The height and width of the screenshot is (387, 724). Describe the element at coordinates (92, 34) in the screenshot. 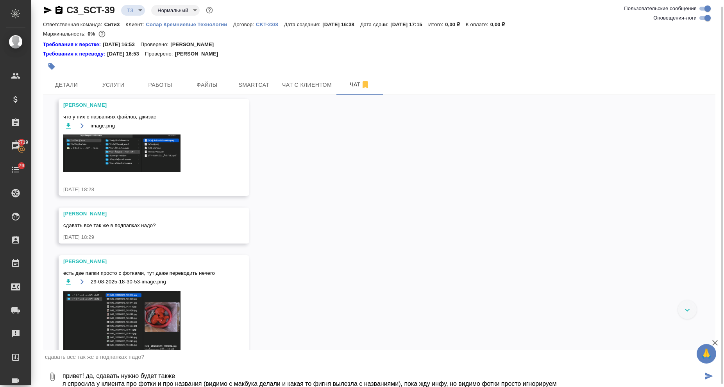

I see `p: 0%` at that location.